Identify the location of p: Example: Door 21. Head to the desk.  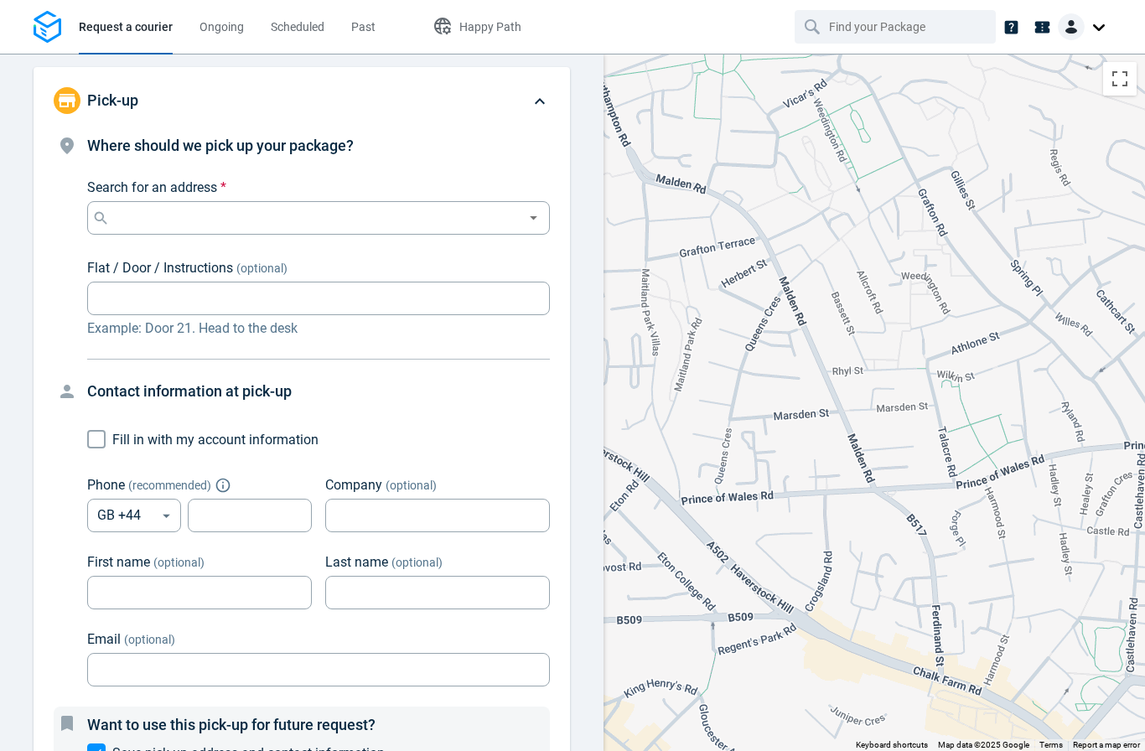
(319, 329).